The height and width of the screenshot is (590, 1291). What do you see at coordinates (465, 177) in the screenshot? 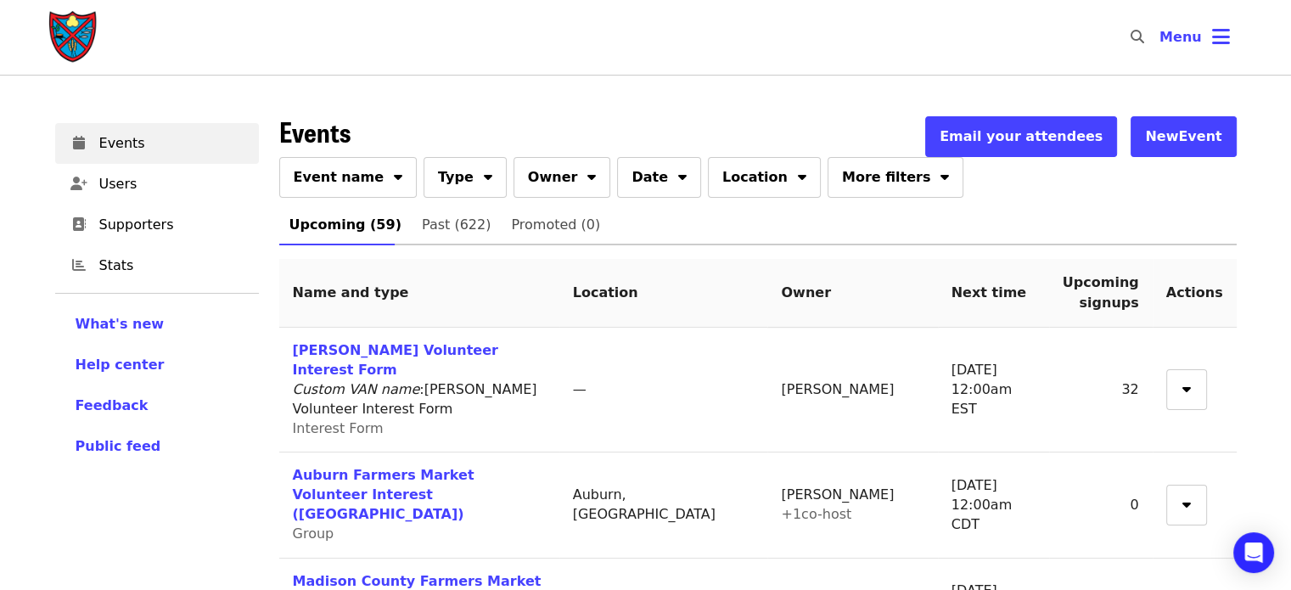
I see `button: Type` at bounding box center [465, 177].